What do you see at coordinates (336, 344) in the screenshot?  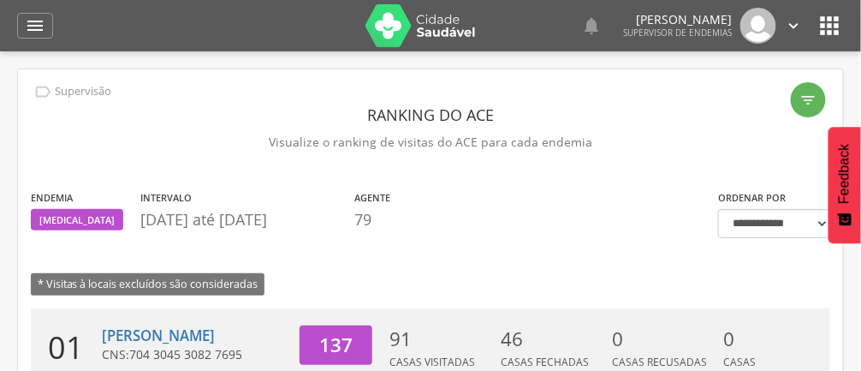 I see `span: 137` at bounding box center [336, 344].